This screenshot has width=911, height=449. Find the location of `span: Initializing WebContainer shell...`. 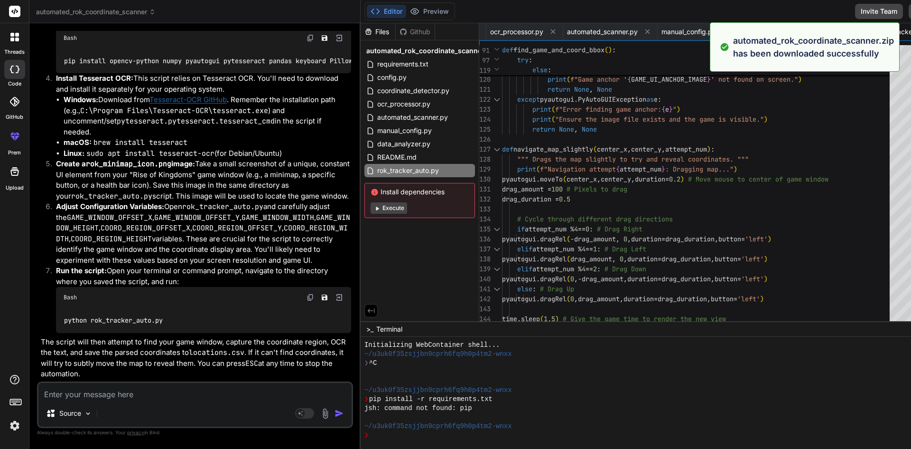

span: Initializing WebContainer shell... is located at coordinates (432, 345).